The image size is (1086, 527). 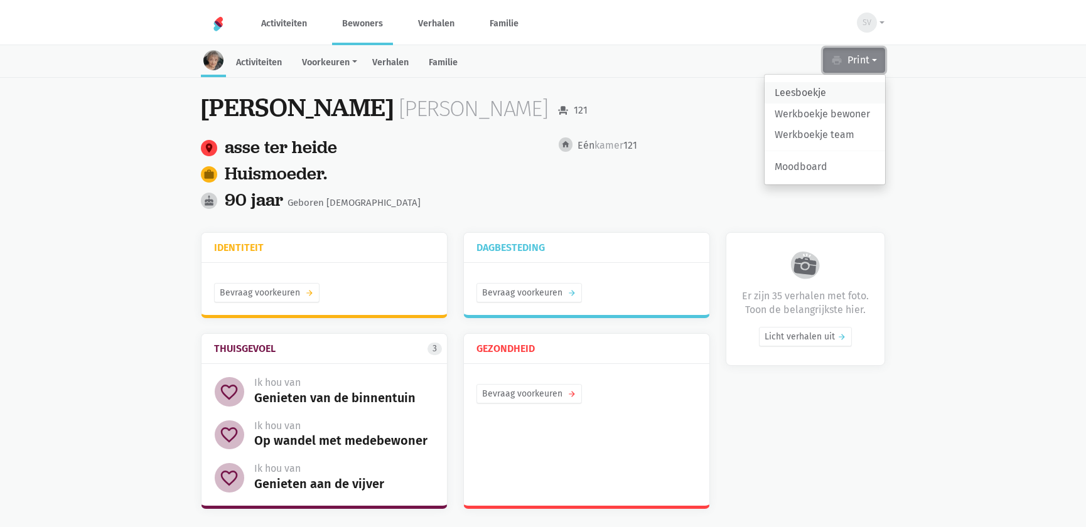 What do you see at coordinates (434, 349) in the screenshot?
I see `div: 3` at bounding box center [434, 349].